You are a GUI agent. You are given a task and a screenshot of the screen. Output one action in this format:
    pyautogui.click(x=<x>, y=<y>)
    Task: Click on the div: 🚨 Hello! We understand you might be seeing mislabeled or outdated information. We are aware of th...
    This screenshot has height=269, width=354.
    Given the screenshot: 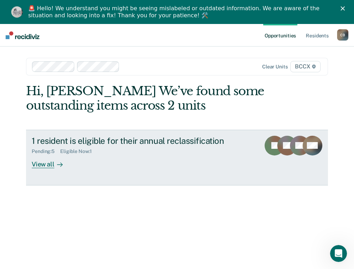 What is the action you would take?
    pyautogui.click(x=180, y=12)
    